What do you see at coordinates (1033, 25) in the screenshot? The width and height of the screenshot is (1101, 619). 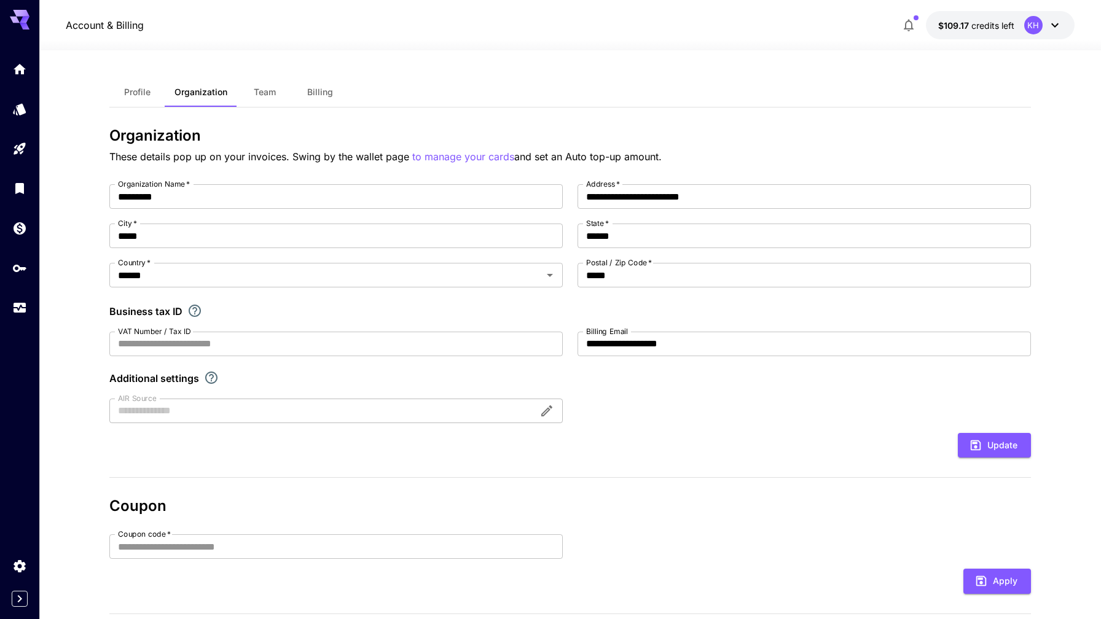 I see `div: KH` at bounding box center [1033, 25].